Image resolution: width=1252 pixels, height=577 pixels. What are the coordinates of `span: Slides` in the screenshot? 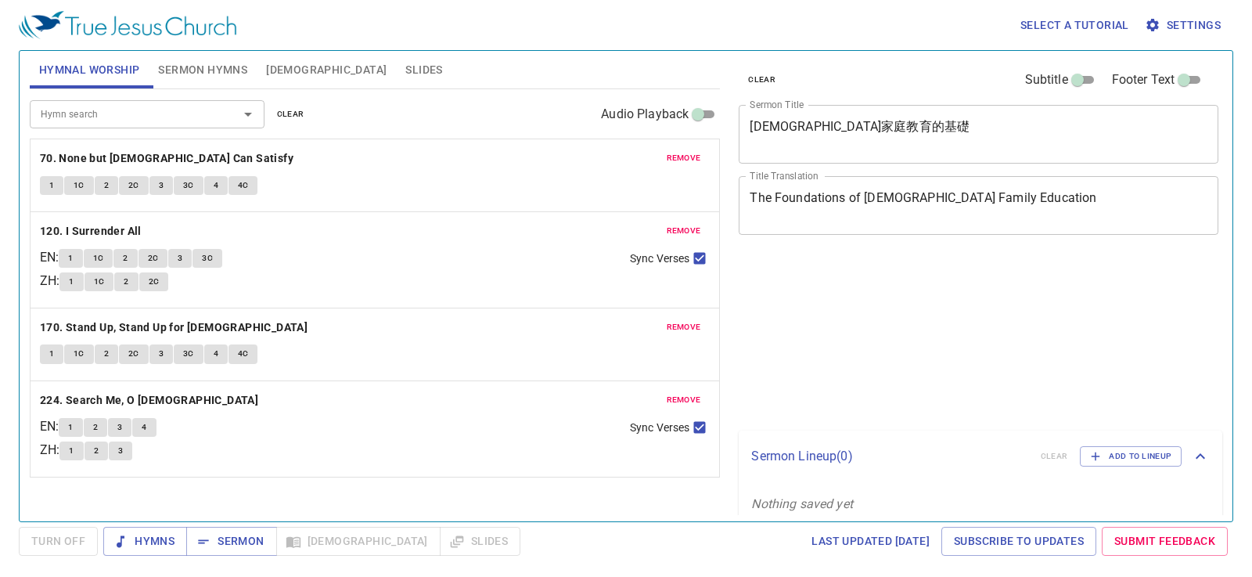 It's located at (423, 70).